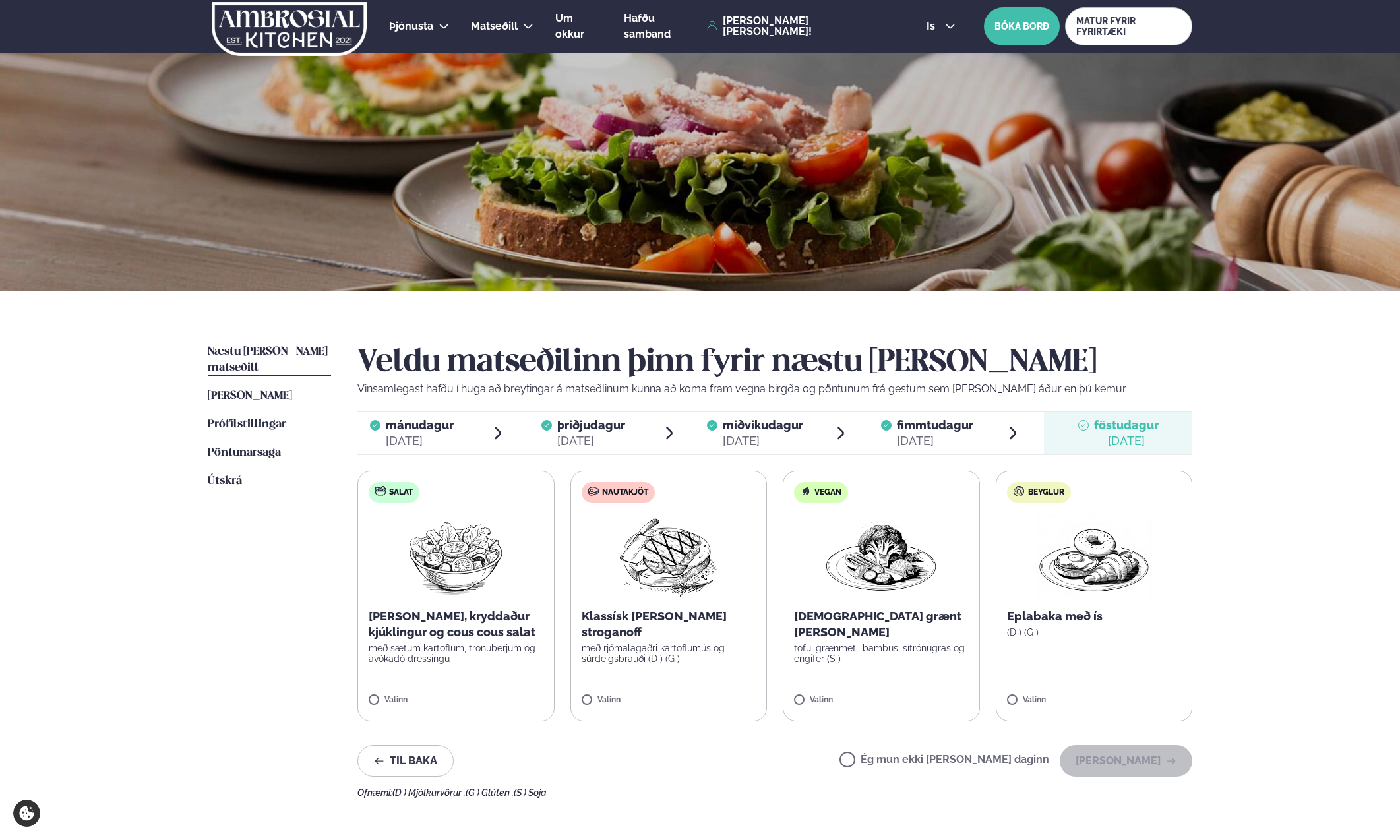 This screenshot has height=840, width=1400. I want to click on span: fimmtudagur, so click(935, 425).